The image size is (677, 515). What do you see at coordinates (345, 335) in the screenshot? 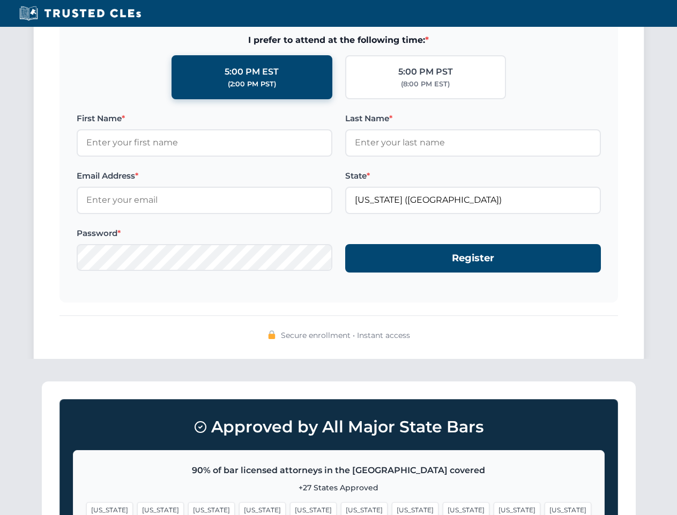
I see `span: Secure enrollment • Instant access` at bounding box center [345, 335].